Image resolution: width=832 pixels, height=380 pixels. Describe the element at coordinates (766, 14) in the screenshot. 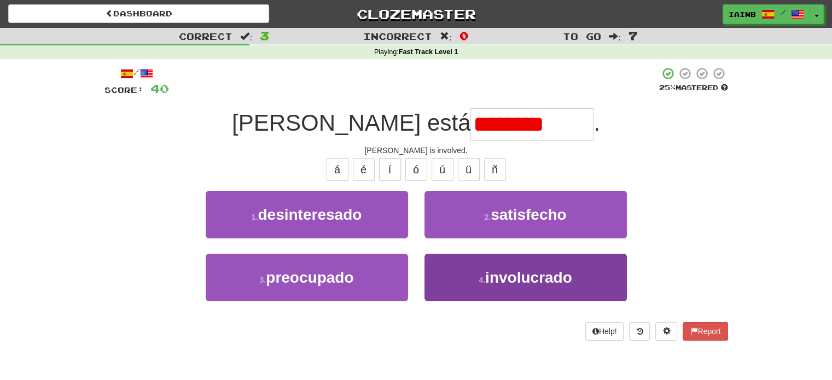

I see `a: iainb /` at that location.